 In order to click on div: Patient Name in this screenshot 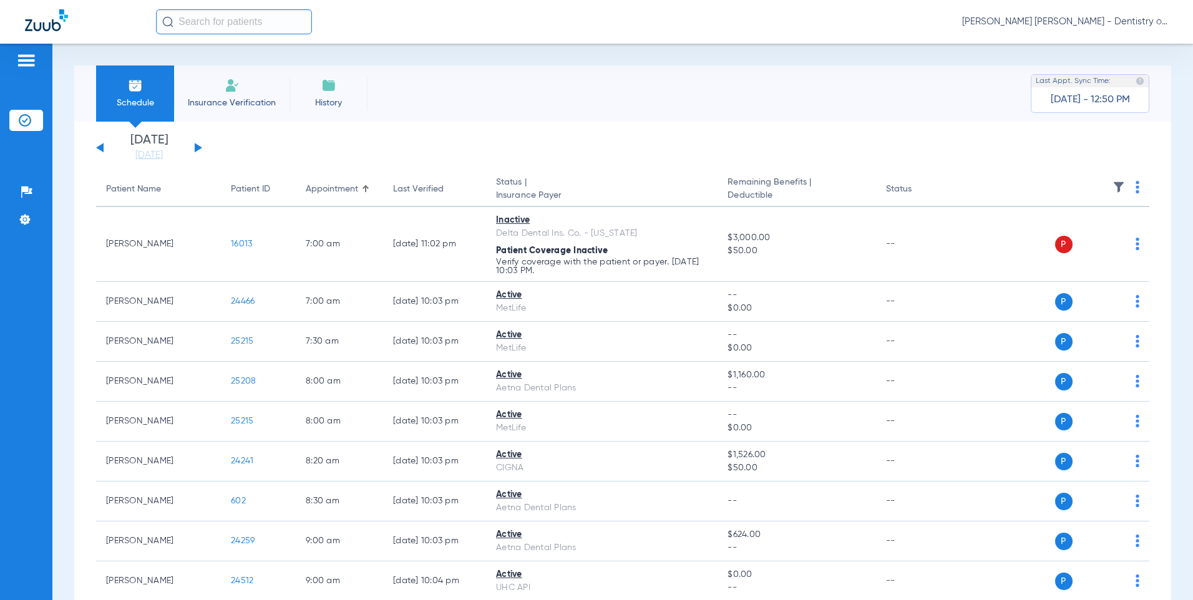, I will do `click(134, 189)`.